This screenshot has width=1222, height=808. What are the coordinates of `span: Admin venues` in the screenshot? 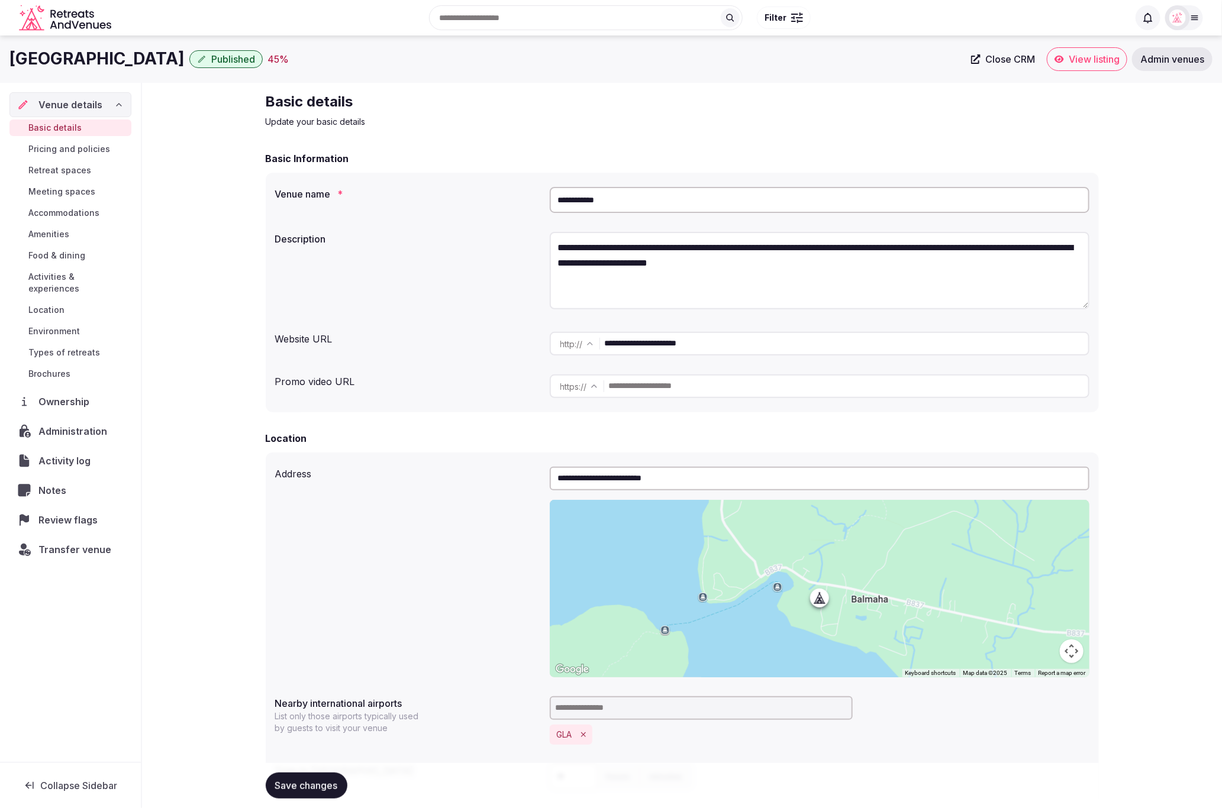 It's located at (1172, 59).